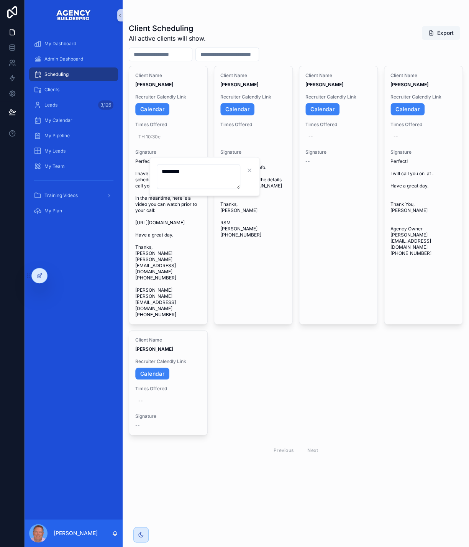  I want to click on span: Perfect! I have added you to our schedule and one of us will call you on at . In the meantime, he..., so click(168, 238).